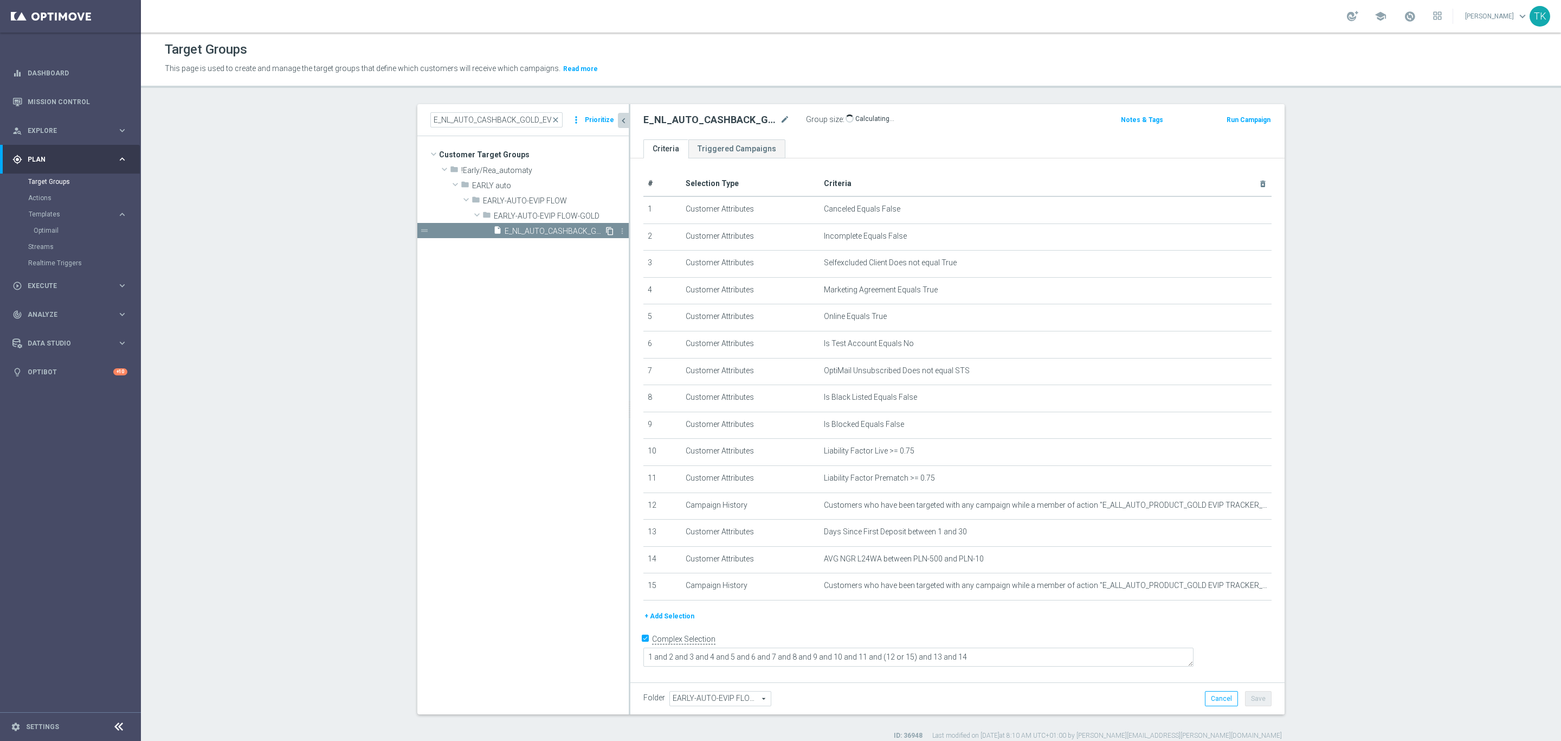 Image resolution: width=1561 pixels, height=741 pixels. Describe the element at coordinates (662, 318) in the screenshot. I see `td: 5` at that location.